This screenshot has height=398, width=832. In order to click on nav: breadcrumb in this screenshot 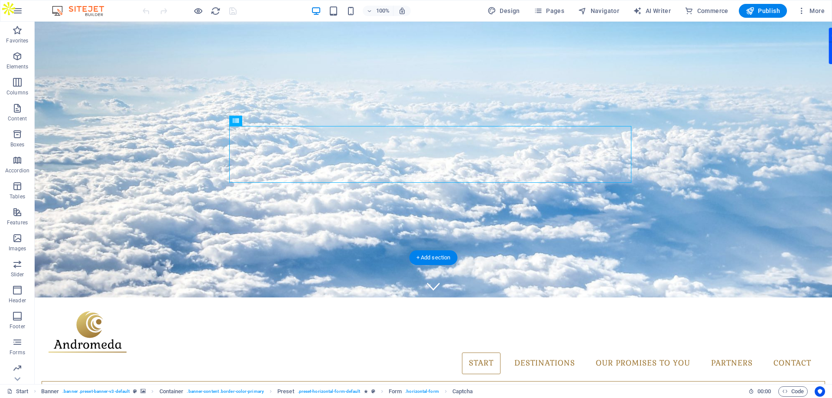, I will do `click(257, 392)`.